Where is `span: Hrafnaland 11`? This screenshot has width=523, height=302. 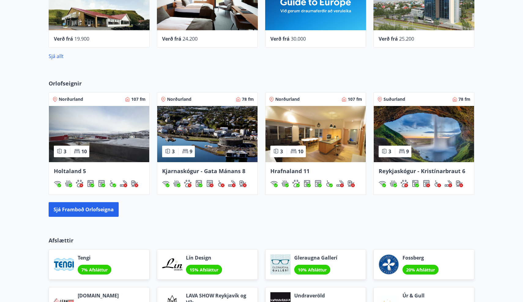
span: Hrafnaland 11 is located at coordinates (290, 171).